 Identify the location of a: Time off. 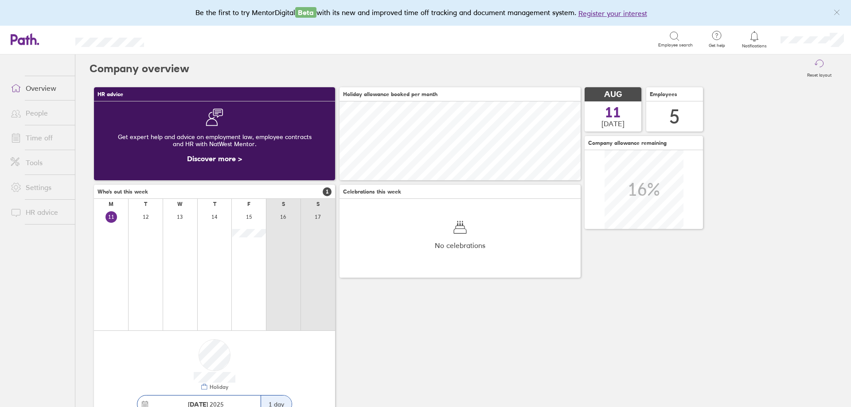
(39, 138).